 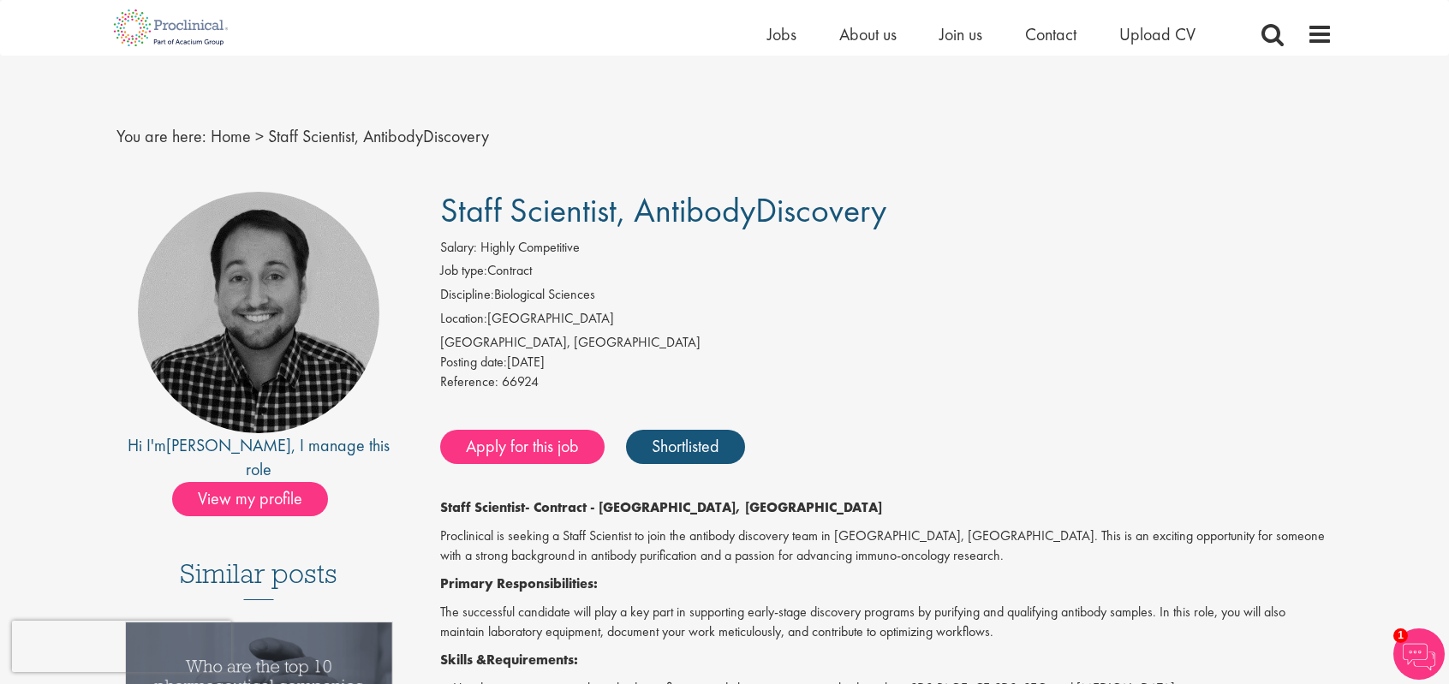 I want to click on label: Reference:, so click(x=469, y=382).